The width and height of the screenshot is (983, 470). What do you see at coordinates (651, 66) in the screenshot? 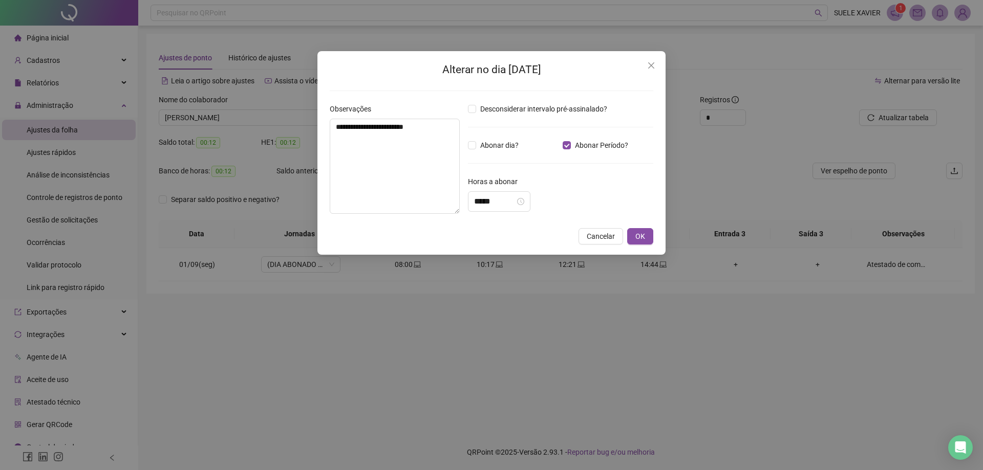
I see `button: Close` at bounding box center [651, 66].